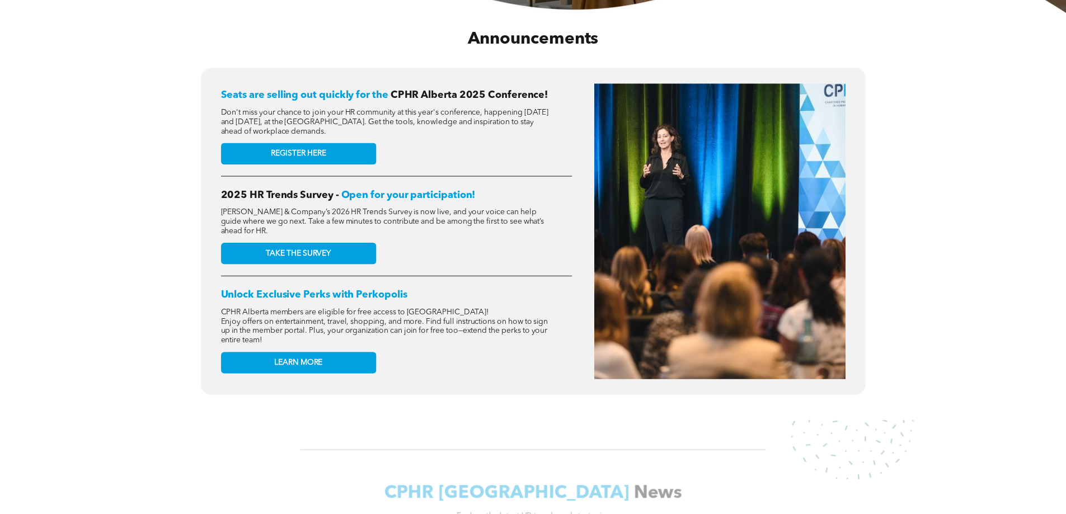 The width and height of the screenshot is (1066, 514). I want to click on span: TAKE THE SURVEY, so click(298, 254).